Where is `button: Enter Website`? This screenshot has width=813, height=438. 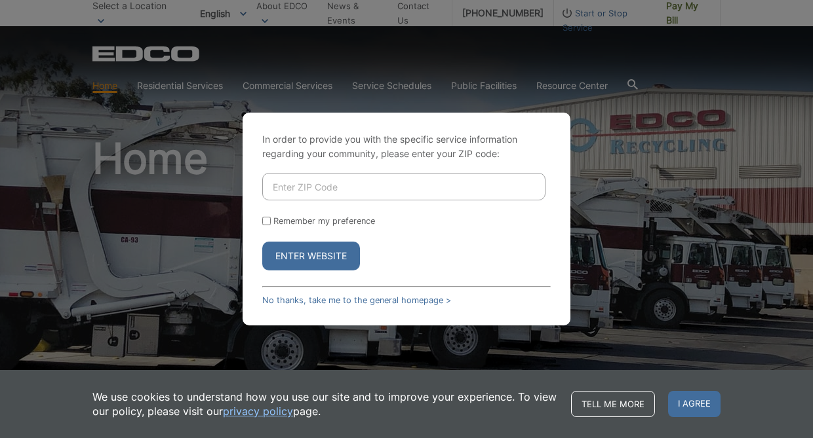 button: Enter Website is located at coordinates (311, 256).